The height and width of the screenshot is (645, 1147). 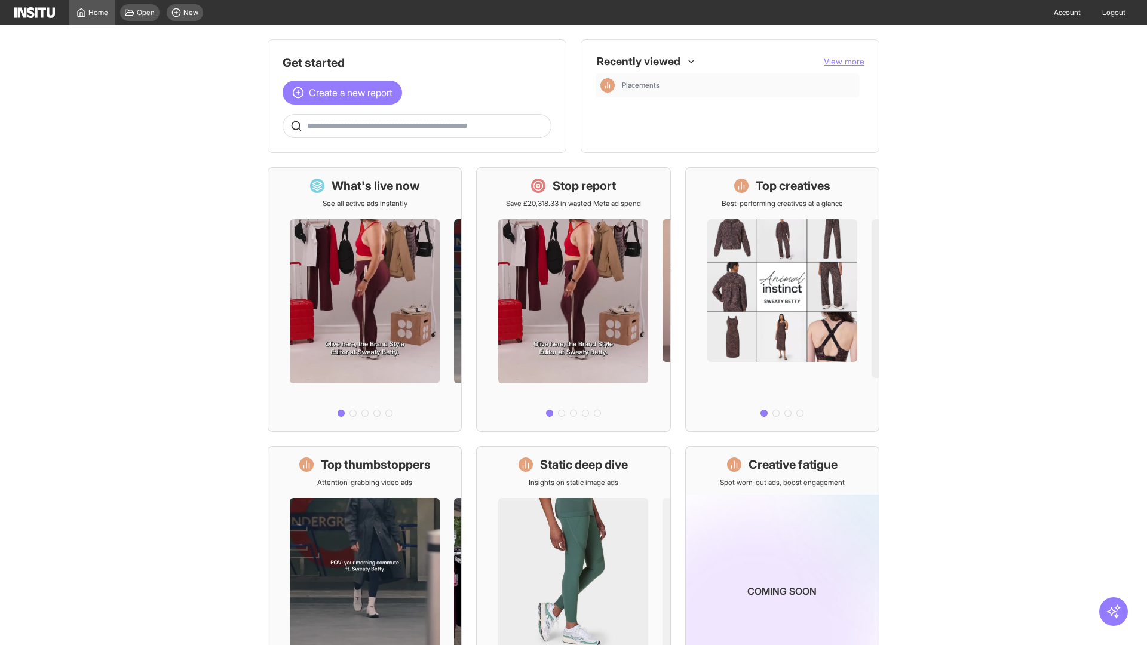 I want to click on a: Top creativesBest-performing creatives at a glance, so click(x=782, y=299).